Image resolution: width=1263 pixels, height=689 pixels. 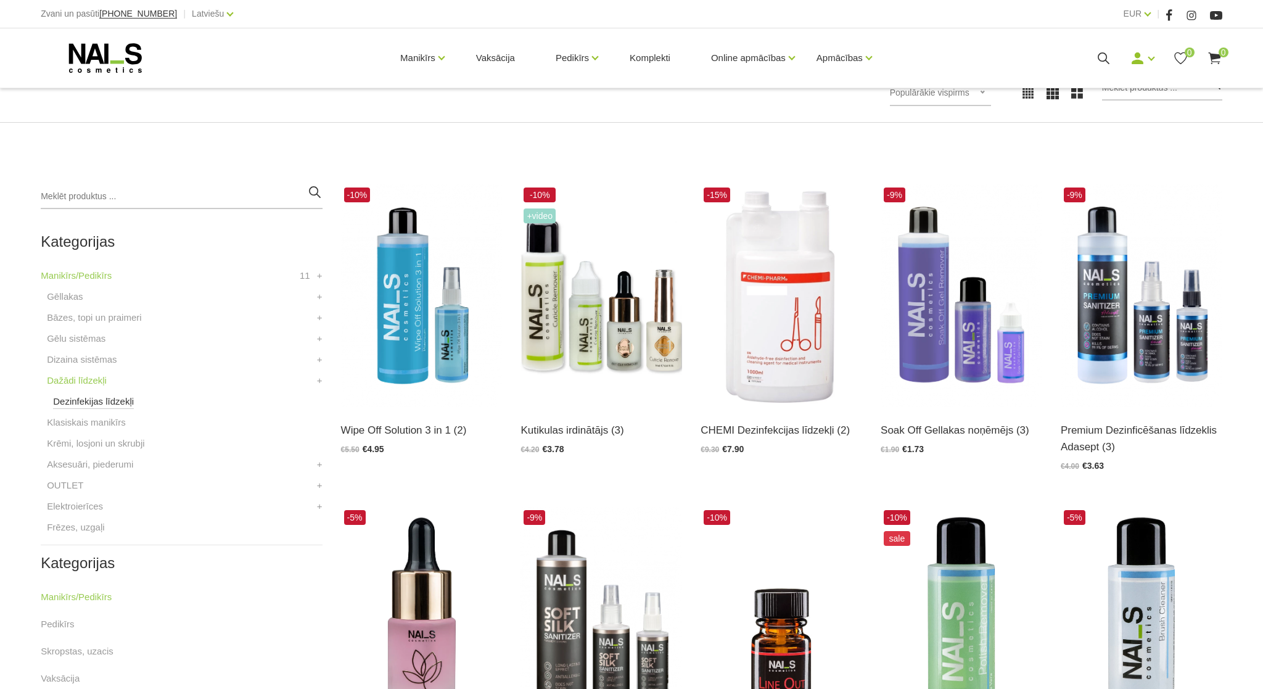 I want to click on a: Līdzeklis “trīs vienā“ - paredzēts dabīgā naga attaukošanai un dehidrācijai, gela un gellaku lipī..., so click(x=422, y=295).